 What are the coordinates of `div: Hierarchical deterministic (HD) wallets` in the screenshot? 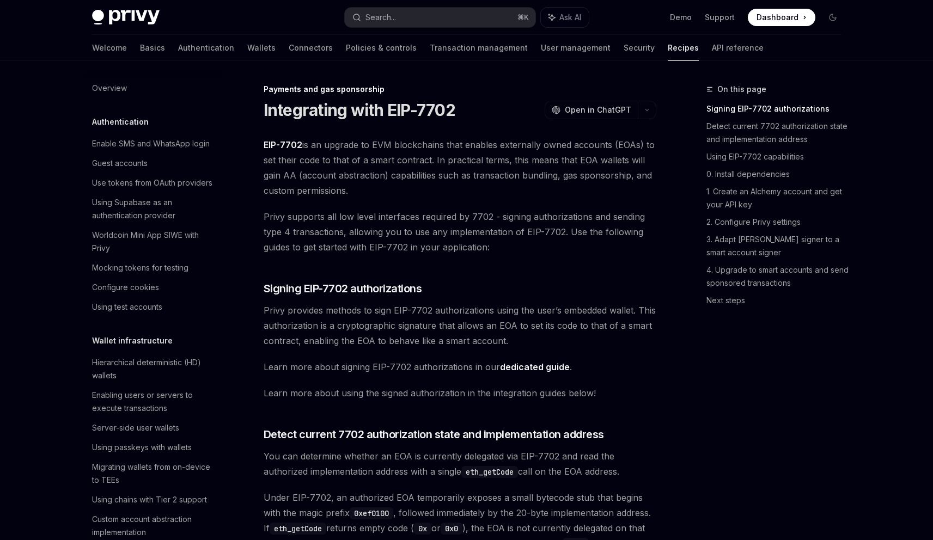 It's located at (154, 369).